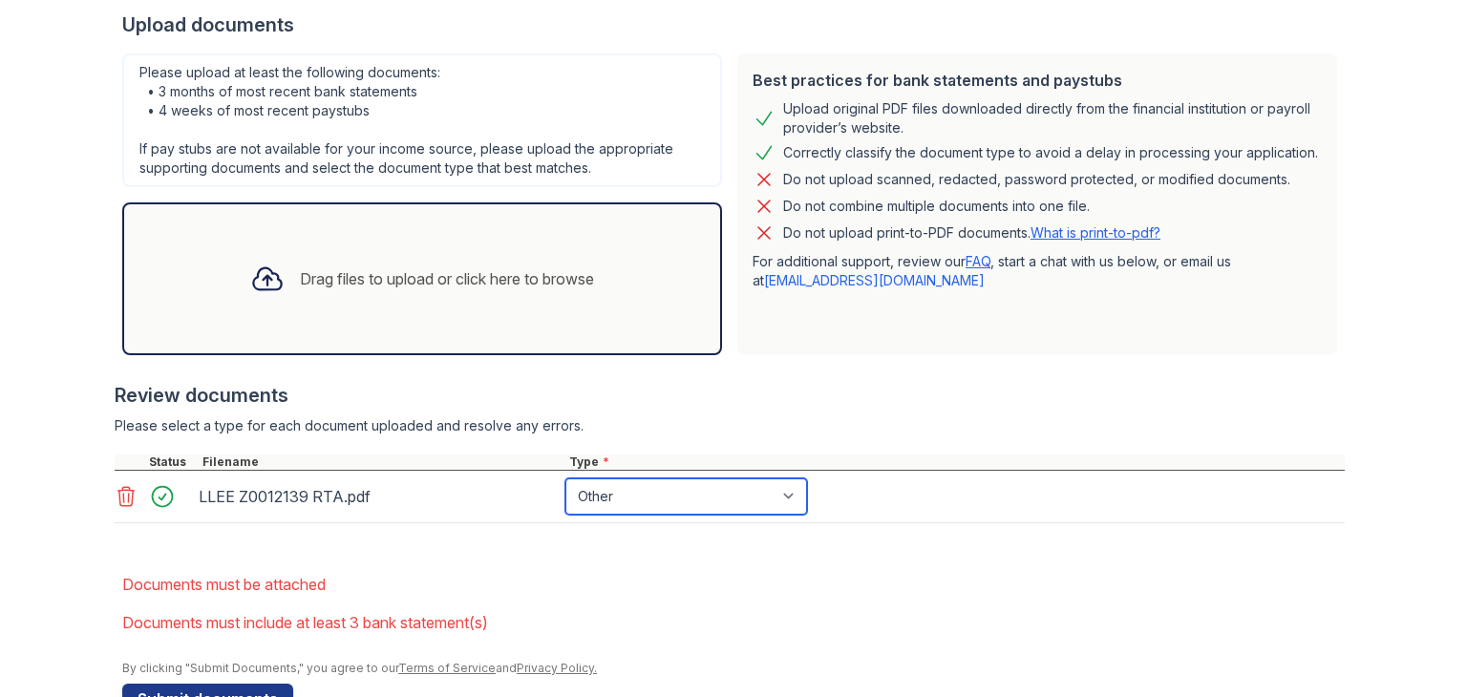 The width and height of the screenshot is (1467, 697). I want to click on div: Best practices for bank statements and paystubs, so click(1037, 80).